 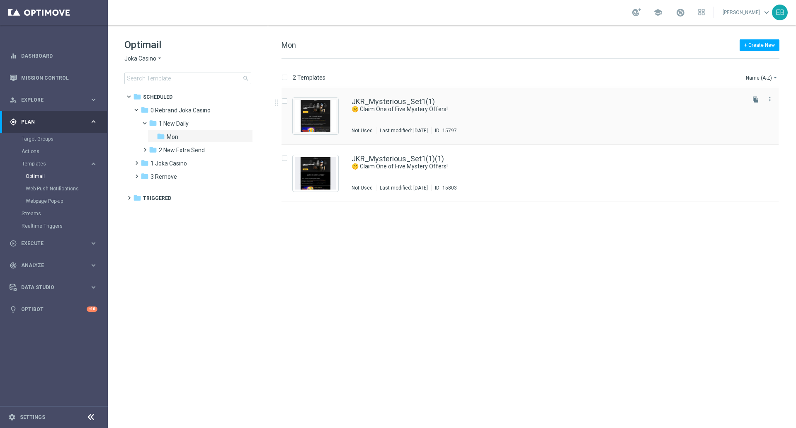 What do you see at coordinates (66, 201) in the screenshot?
I see `div: Webpage Pop-up` at bounding box center [66, 201].